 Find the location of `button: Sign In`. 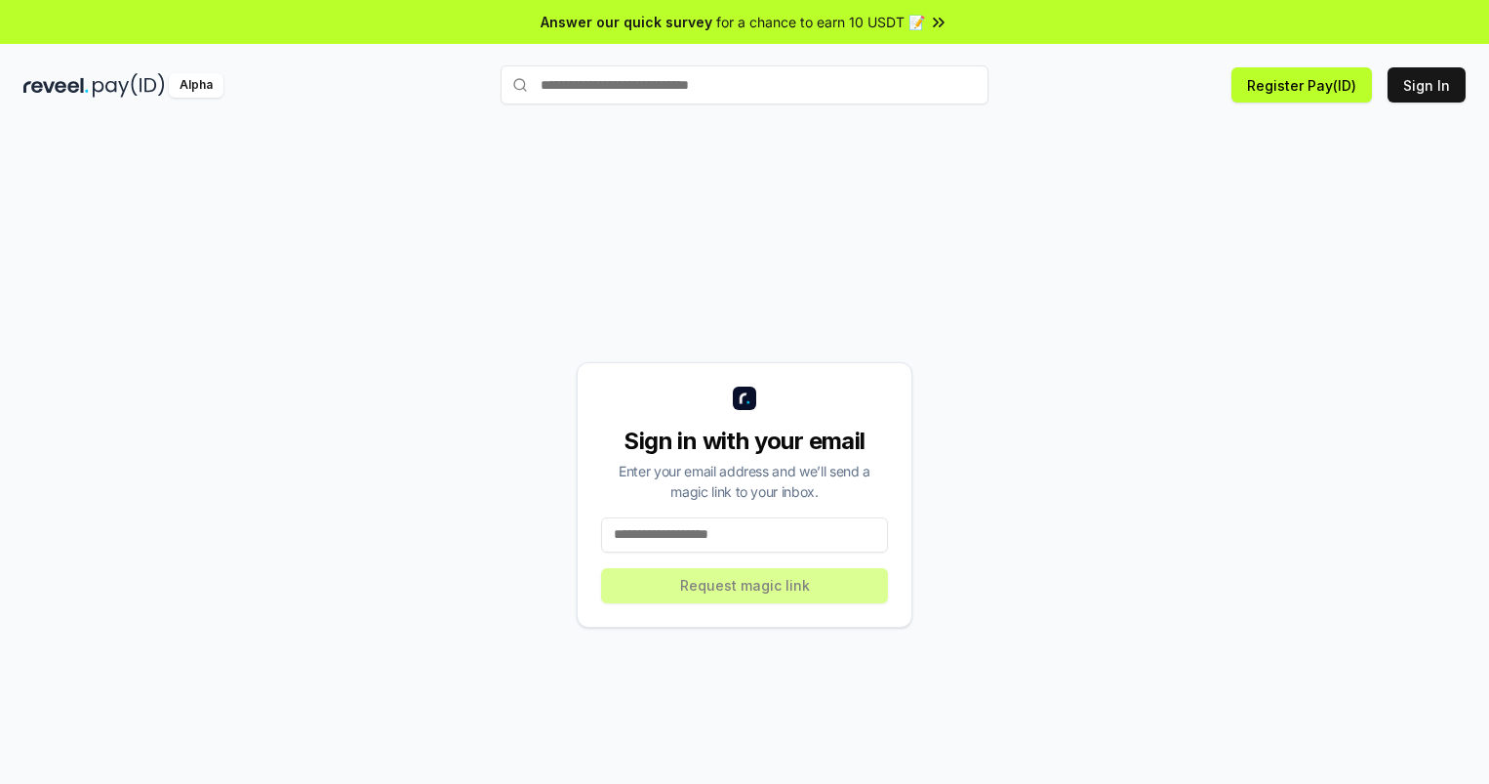

button: Sign In is located at coordinates (1427, 85).